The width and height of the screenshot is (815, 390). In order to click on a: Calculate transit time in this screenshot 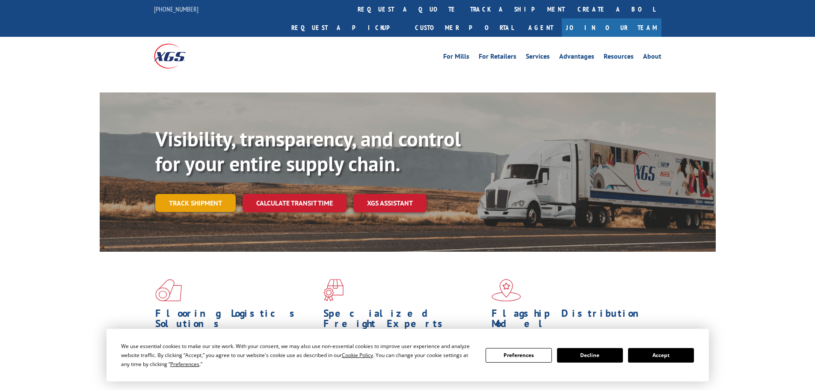, I will do `click(294, 203)`.